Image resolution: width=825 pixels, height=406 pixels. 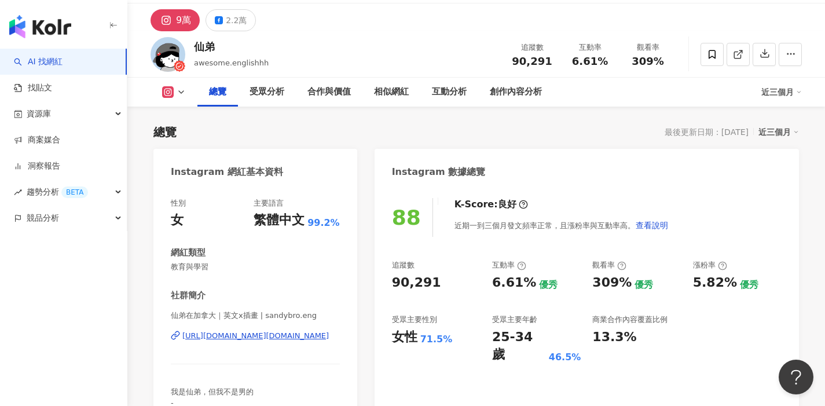 I want to click on div: 88, so click(x=406, y=217).